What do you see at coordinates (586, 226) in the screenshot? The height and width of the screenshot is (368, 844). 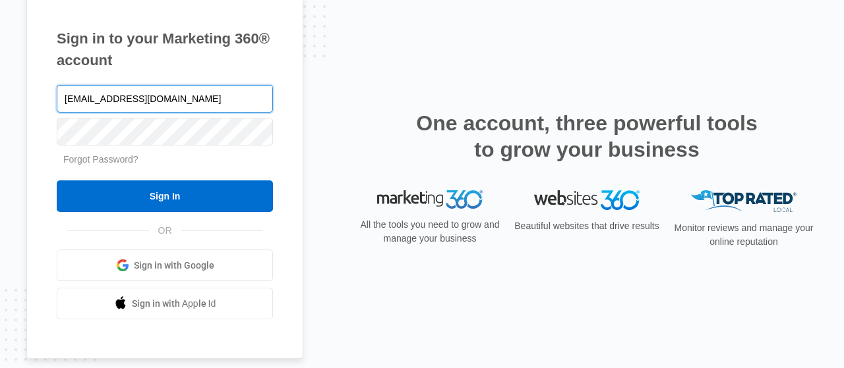 I see `p: Beautiful websites that drive results` at bounding box center [586, 226].